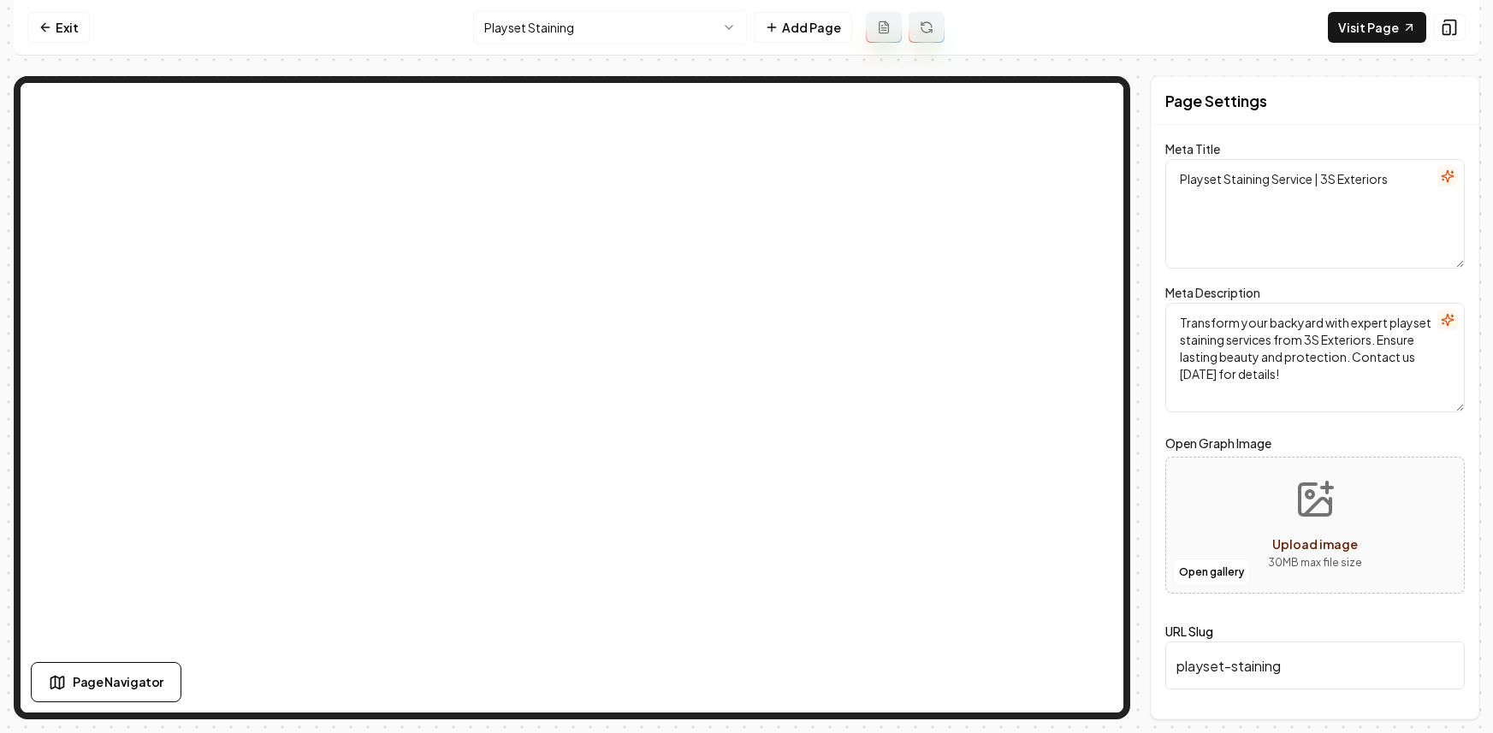 Image resolution: width=1493 pixels, height=733 pixels. What do you see at coordinates (1216, 101) in the screenshot?
I see `h2: Page Settings` at bounding box center [1216, 101].